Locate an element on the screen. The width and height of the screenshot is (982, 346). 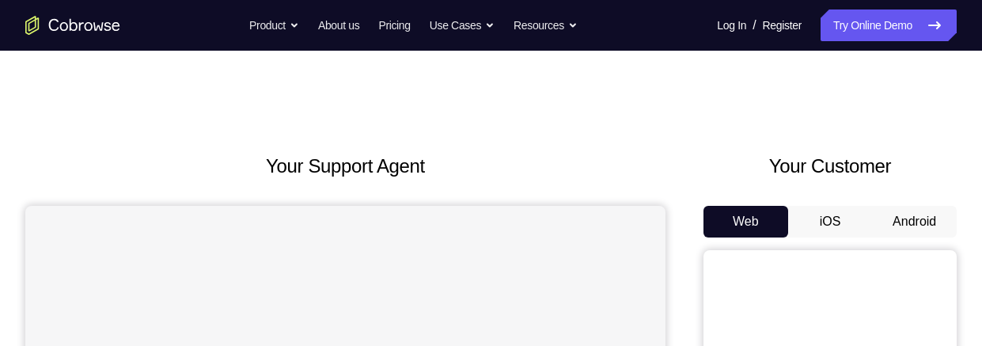
a: Try Online Demo is located at coordinates (889, 25).